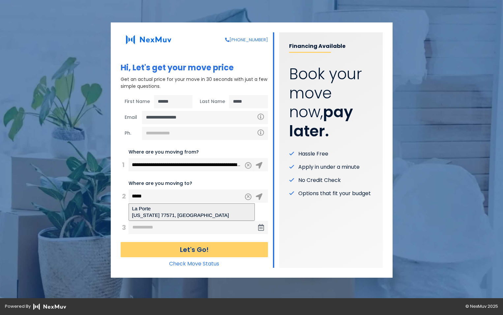 This screenshot has width=503, height=315. I want to click on span: No Credit Check, so click(320, 180).